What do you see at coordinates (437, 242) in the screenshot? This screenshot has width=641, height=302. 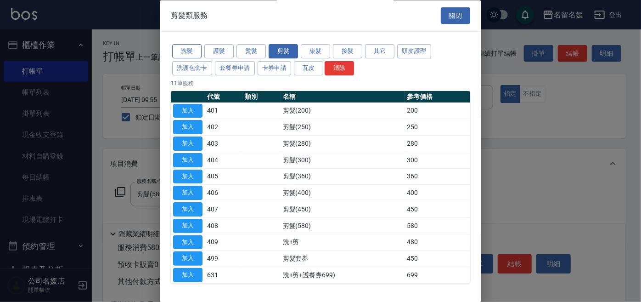 I see `td: 480` at bounding box center [437, 242].